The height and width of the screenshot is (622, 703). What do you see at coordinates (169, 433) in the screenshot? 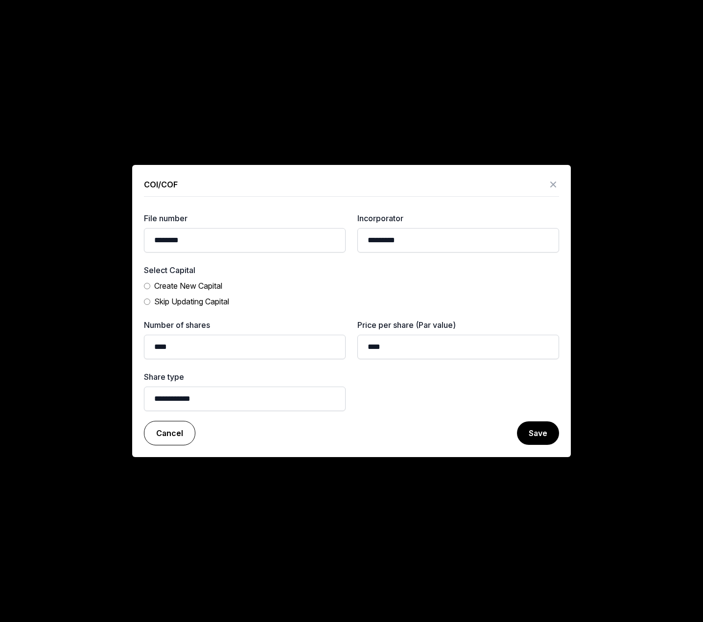
I see `a: Cancel` at bounding box center [169, 433].